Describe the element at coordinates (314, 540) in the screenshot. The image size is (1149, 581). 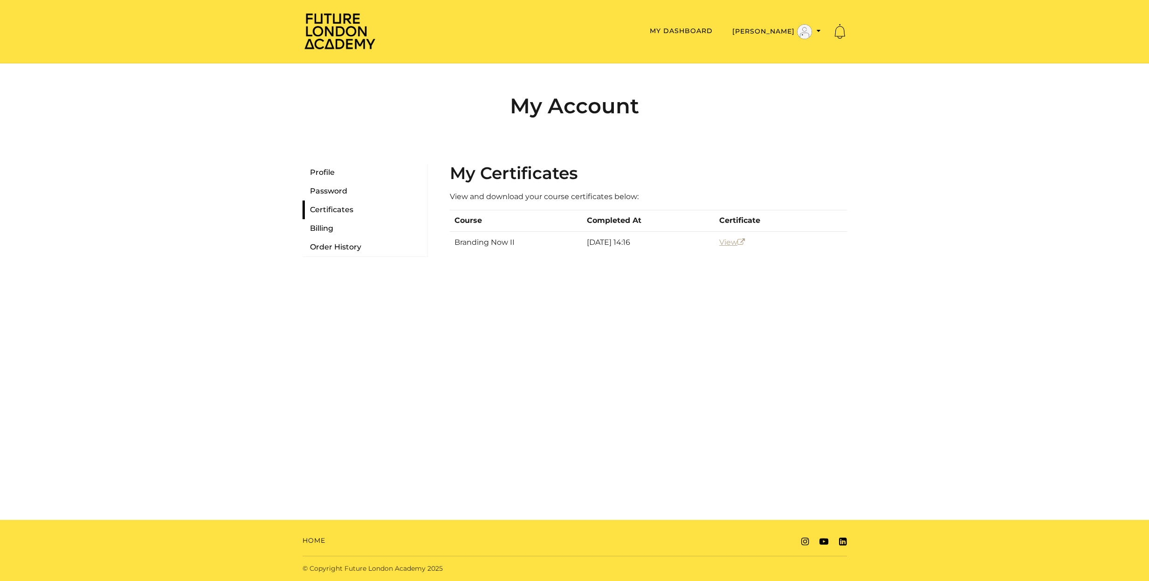
I see `a: Home` at that location.